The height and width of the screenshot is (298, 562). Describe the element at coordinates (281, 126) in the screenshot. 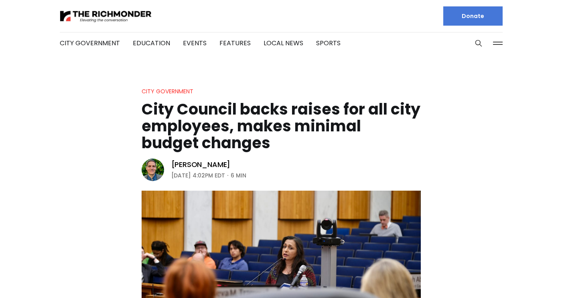

I see `h1: City Council backs raises for all city employees, makes minimal budget changes` at that location.